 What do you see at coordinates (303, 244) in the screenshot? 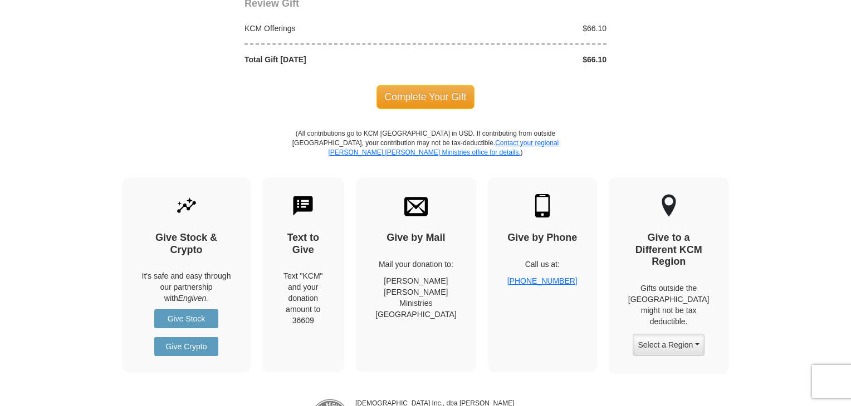
I see `h4: Text to Give` at bounding box center [303, 244].